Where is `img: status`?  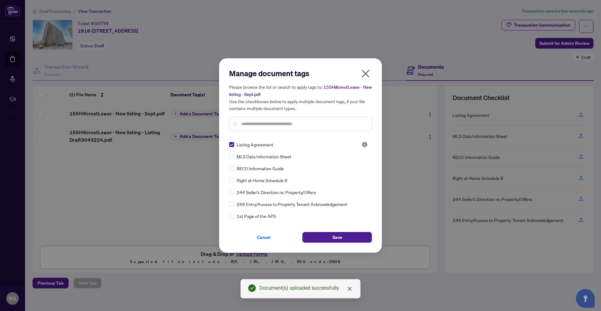
img: status is located at coordinates (365, 144).